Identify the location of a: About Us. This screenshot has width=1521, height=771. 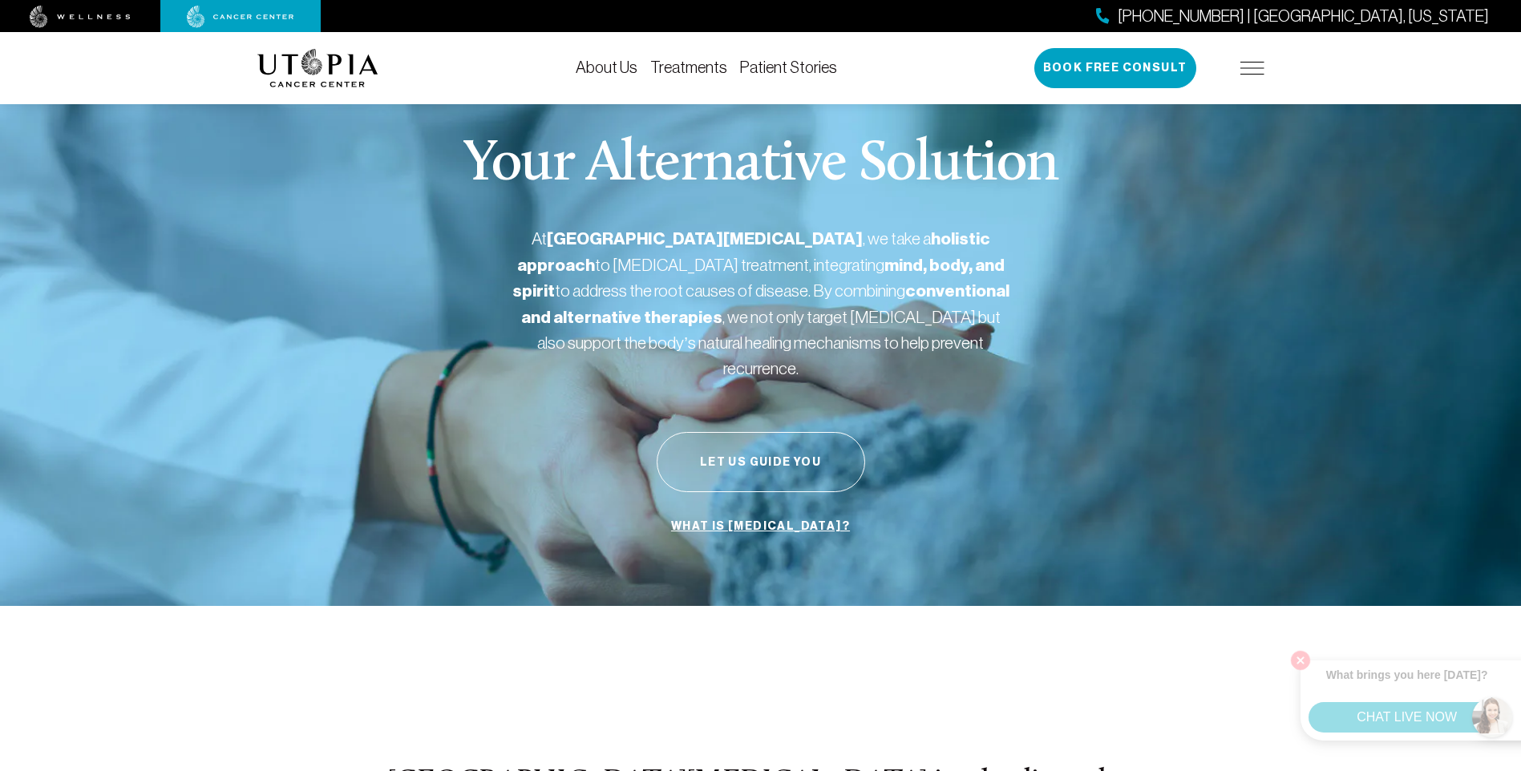
(606, 67).